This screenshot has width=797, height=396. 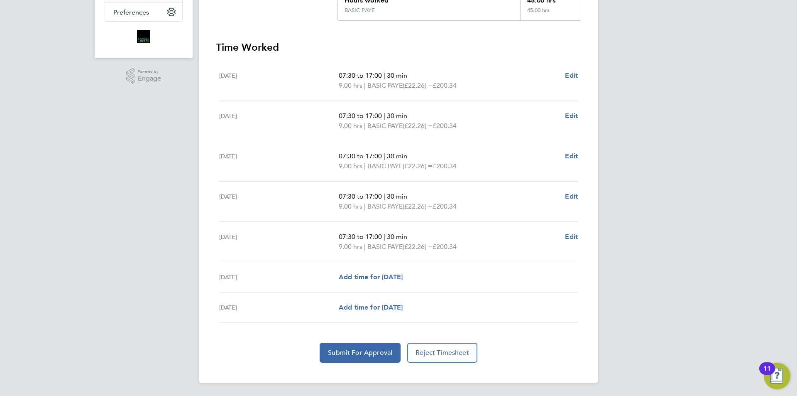 What do you see at coordinates (550, 14) in the screenshot?
I see `div: 45.00 hrs` at bounding box center [550, 14].